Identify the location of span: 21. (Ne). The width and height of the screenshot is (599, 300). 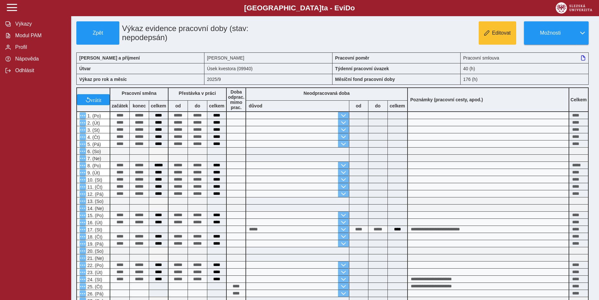
(95, 258).